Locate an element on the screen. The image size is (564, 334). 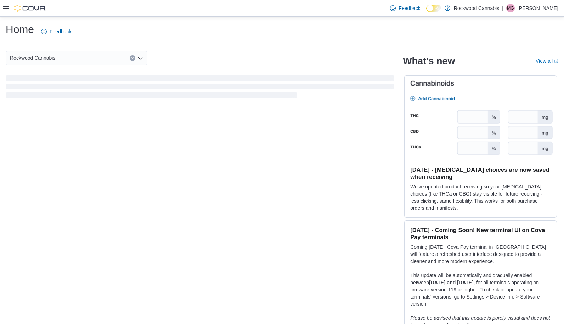
p: This update will be automatically and gradually enabled between , for all terminals operating on ... is located at coordinates (481, 289).